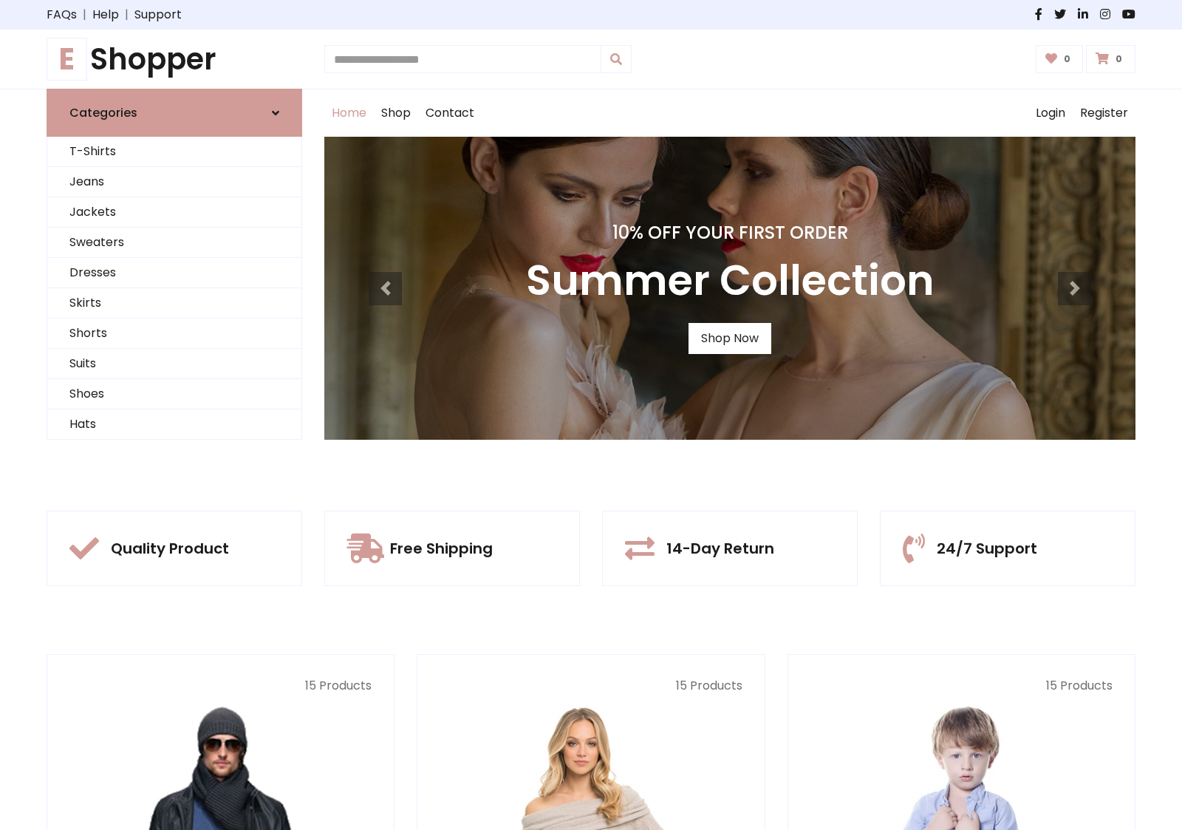 The width and height of the screenshot is (1182, 830). Describe the element at coordinates (349, 113) in the screenshot. I see `a: Home` at that location.